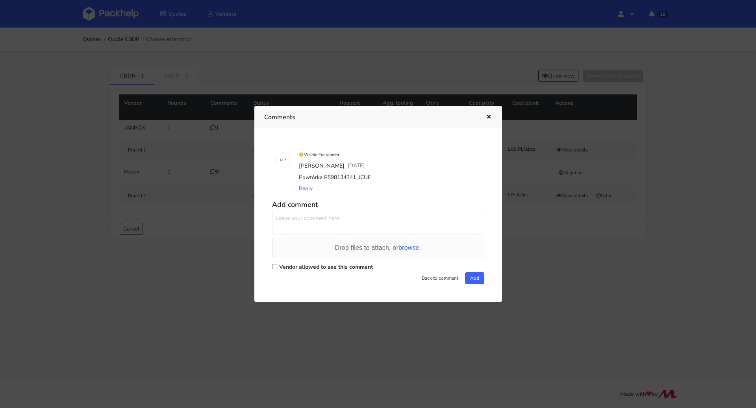  Describe the element at coordinates (281, 160) in the screenshot. I see `span: M` at that location.